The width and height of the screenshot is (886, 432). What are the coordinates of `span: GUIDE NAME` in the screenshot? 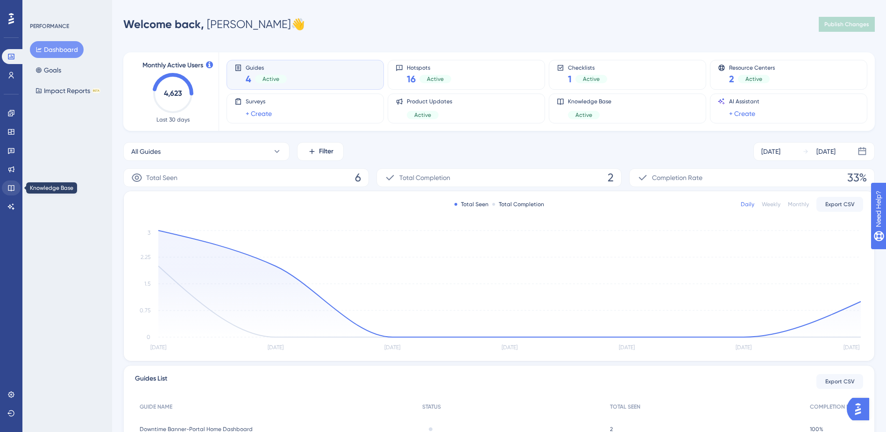 It's located at (156, 407).